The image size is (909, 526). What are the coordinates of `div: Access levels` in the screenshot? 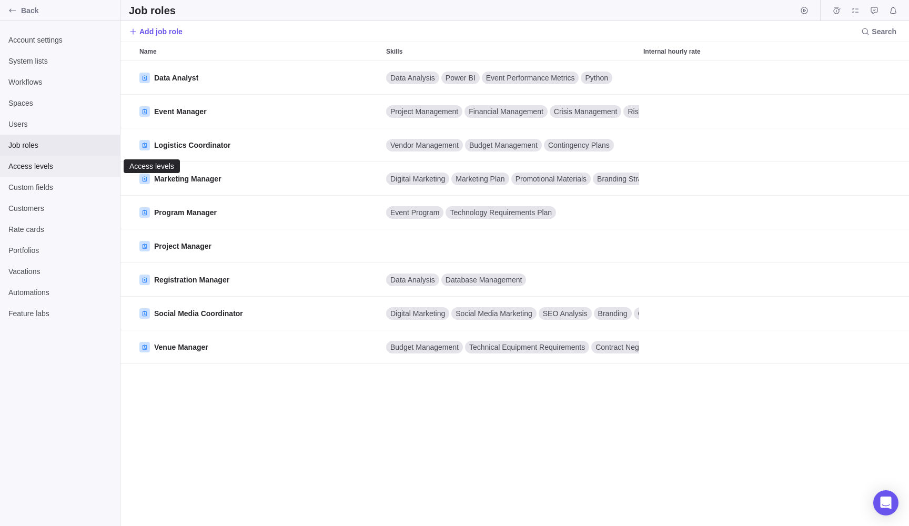 It's located at (152, 166).